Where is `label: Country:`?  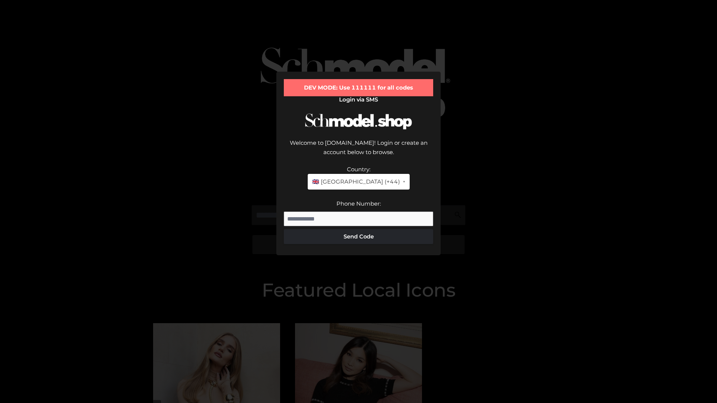
label: Country: is located at coordinates (358, 169).